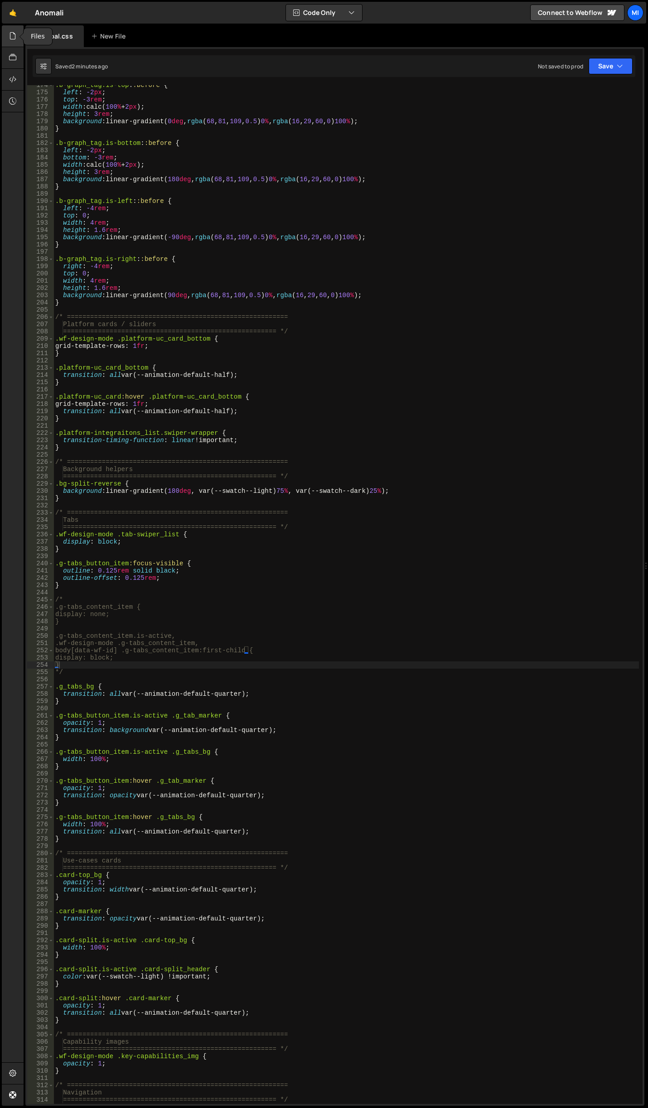 The width and height of the screenshot is (648, 1108). I want to click on div: 224, so click(40, 448).